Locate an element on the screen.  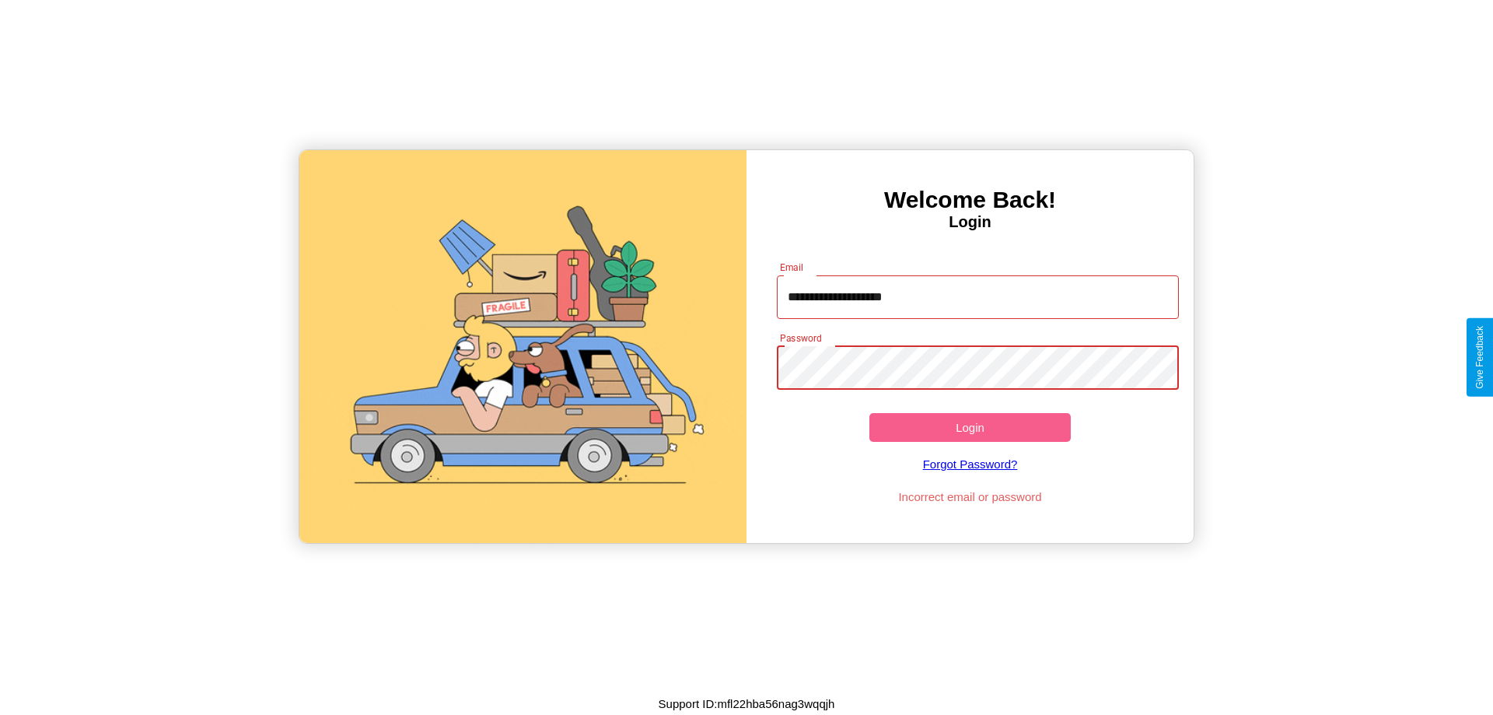
img: gif is located at coordinates (523, 346).